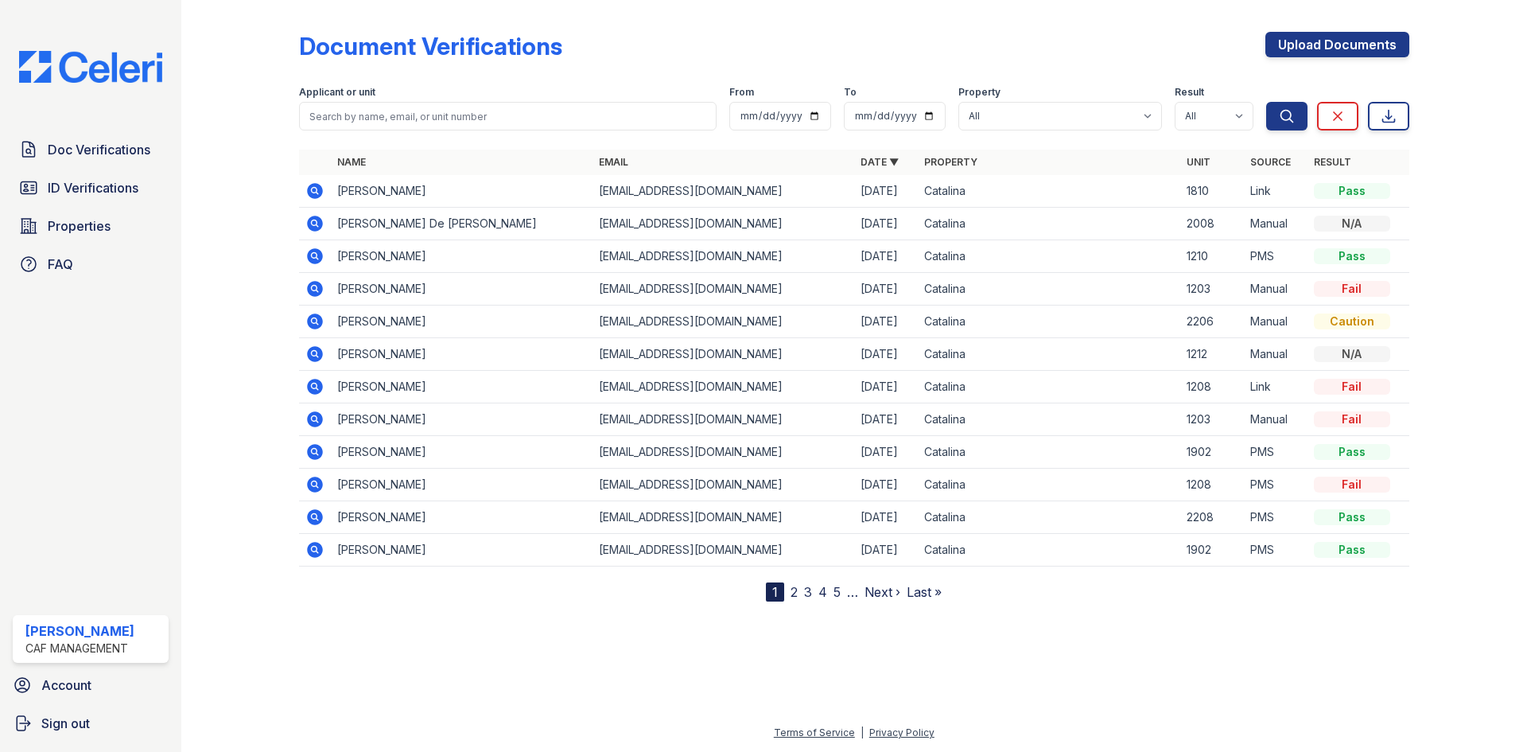 Image resolution: width=1527 pixels, height=752 pixels. Describe the element at coordinates (1333, 161) in the screenshot. I see `a: Result` at that location.